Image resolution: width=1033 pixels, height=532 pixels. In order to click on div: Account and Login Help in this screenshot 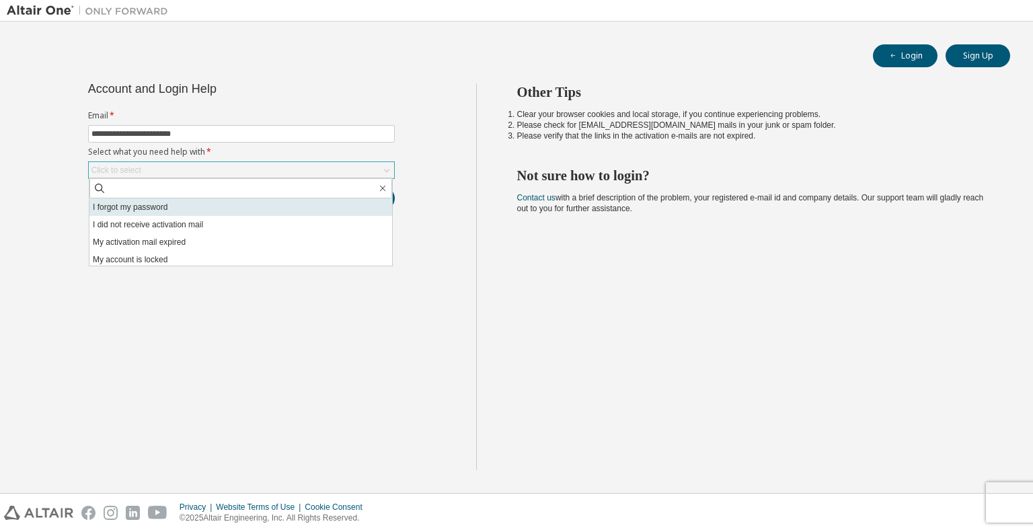, I will do `click(210, 89)`.